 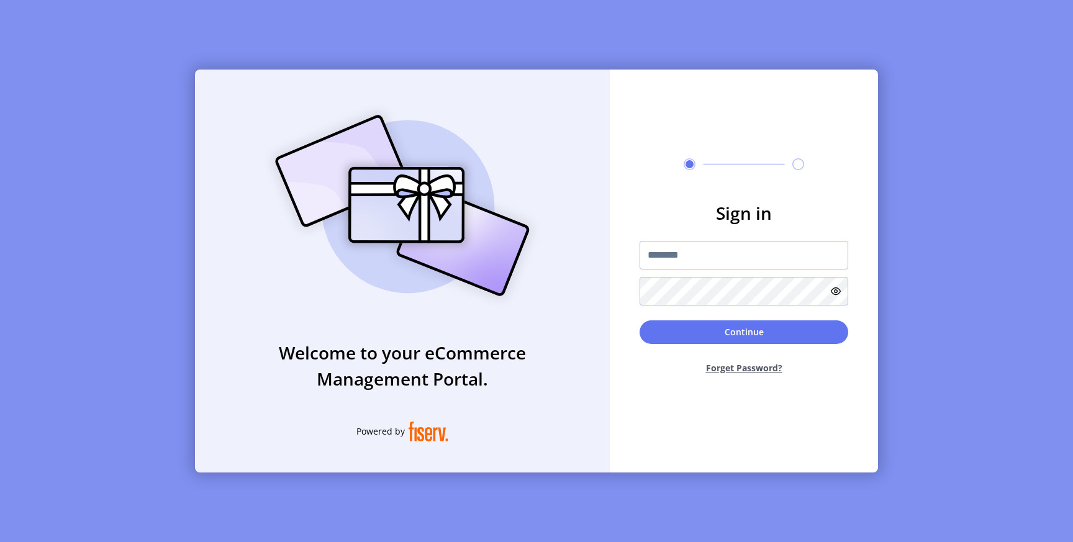 What do you see at coordinates (744, 368) in the screenshot?
I see `button: Forget Password?` at bounding box center [744, 368].